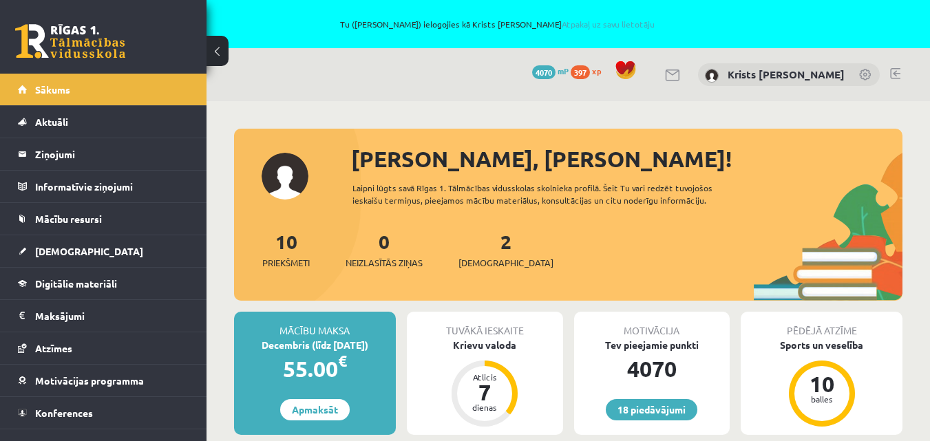 This screenshot has width=930, height=441. Describe the element at coordinates (315, 325) in the screenshot. I see `div: Mācību maksa` at that location.